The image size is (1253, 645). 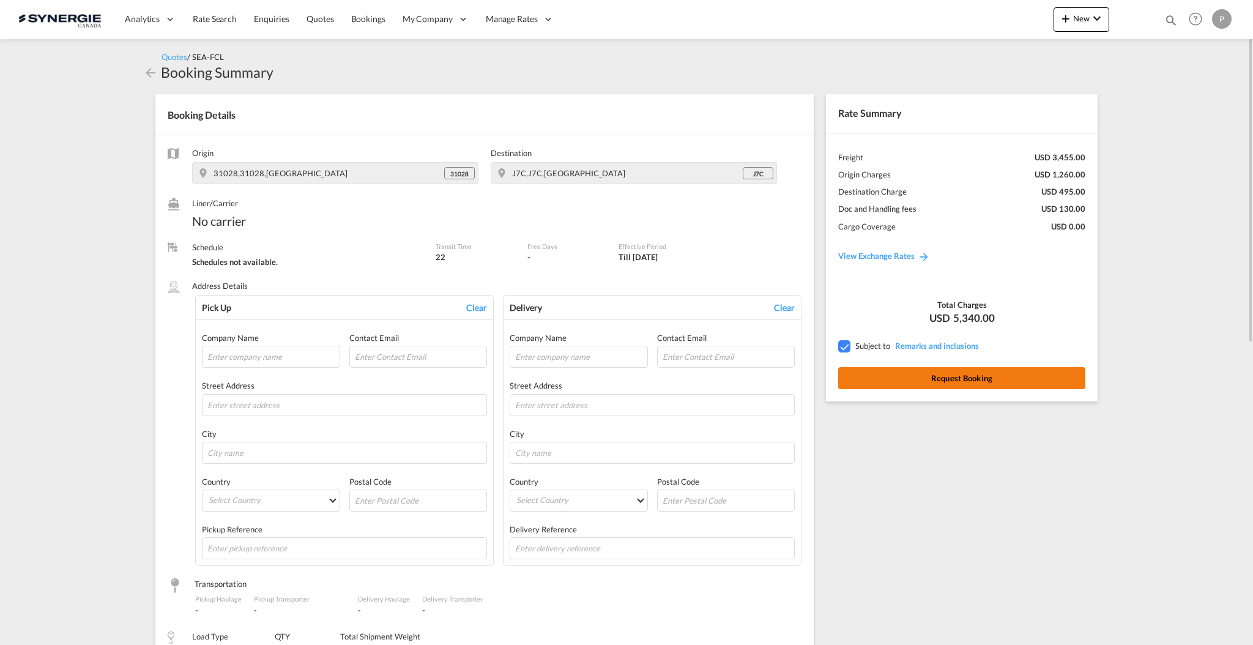 I want to click on div: Till 09 Nov 2025, so click(x=638, y=257).